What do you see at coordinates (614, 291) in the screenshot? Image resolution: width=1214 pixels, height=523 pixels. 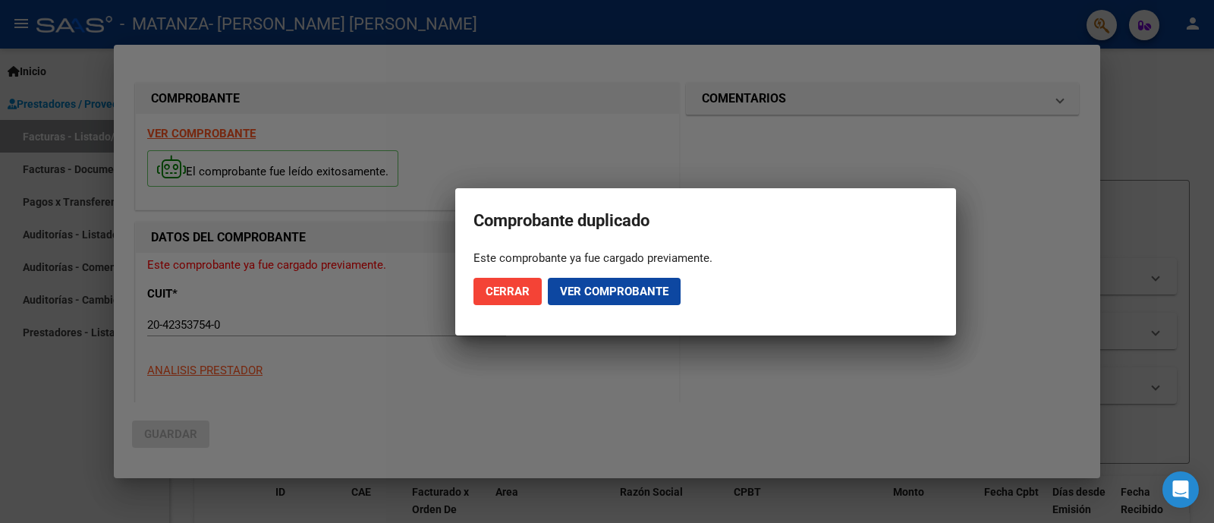 I see `button: Ver comprobante` at bounding box center [614, 291].